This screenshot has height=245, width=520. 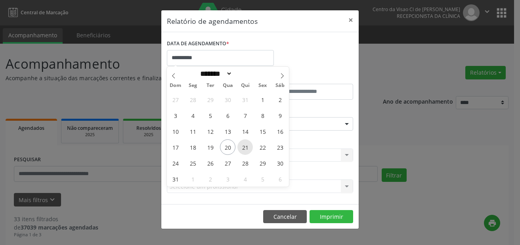 I want to click on span: Setembro 3, 2025, so click(x=228, y=178).